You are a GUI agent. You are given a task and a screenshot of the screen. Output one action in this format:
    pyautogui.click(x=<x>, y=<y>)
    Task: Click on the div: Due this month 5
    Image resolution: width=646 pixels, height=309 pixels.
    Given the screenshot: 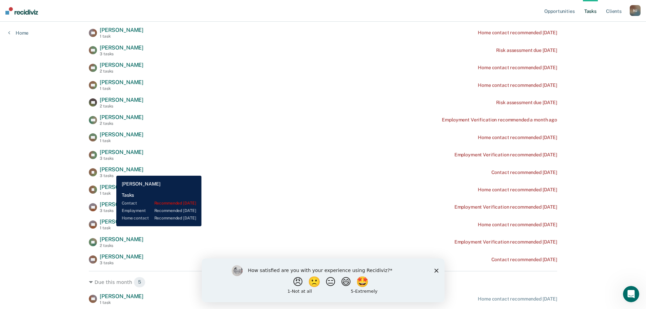 What is the action you would take?
    pyautogui.click(x=323, y=282)
    